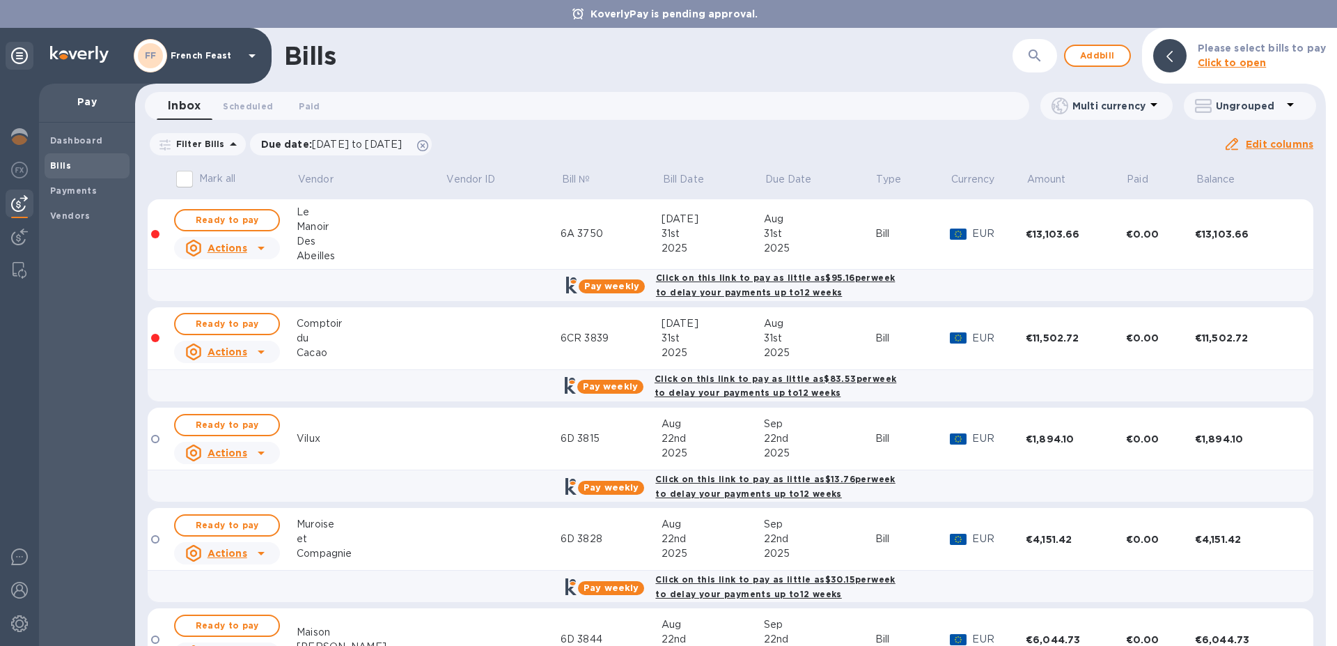  I want to click on span: Vendor, so click(325, 179).